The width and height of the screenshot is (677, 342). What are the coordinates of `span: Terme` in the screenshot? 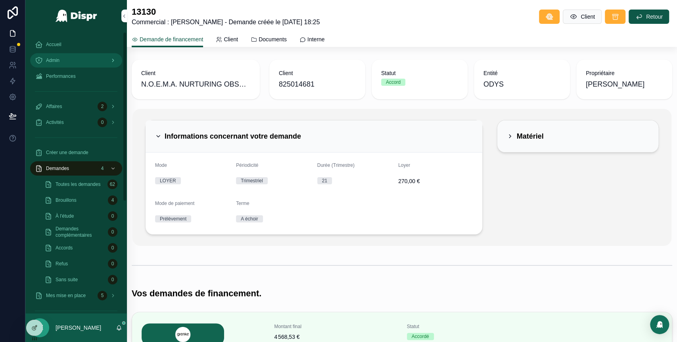 It's located at (242, 203).